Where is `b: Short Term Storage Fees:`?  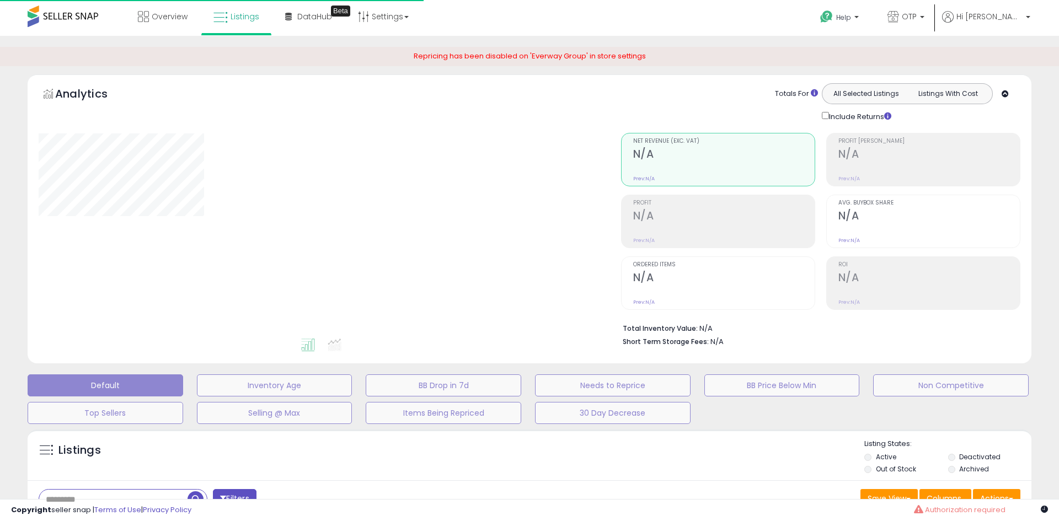 b: Short Term Storage Fees: is located at coordinates (666, 341).